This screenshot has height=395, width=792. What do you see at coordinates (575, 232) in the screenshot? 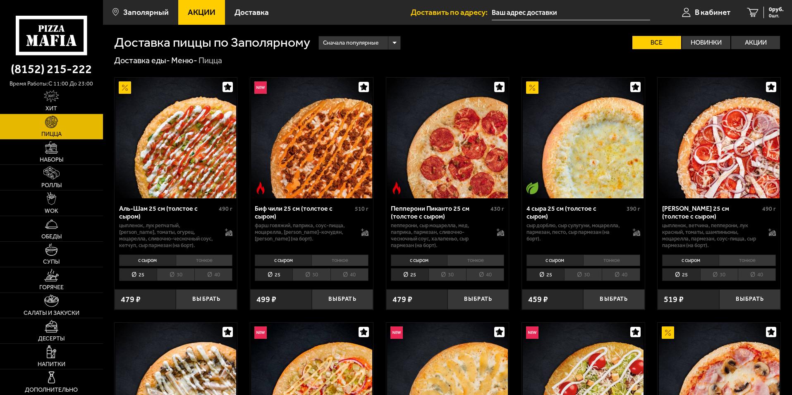
I see `p: сыр дорблю, сыр сулугуни, моцарелла, пармезан, песто, сыр пармезан (на борт).` at bounding box center [575, 232].